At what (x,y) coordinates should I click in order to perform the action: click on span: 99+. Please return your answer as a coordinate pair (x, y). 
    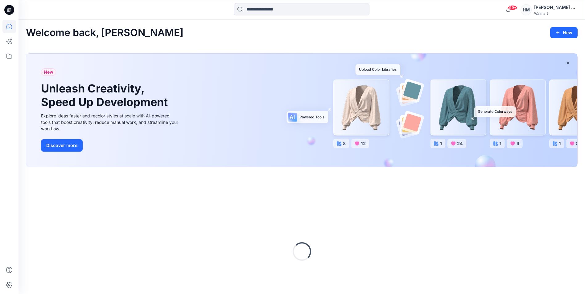
    Looking at the image, I should click on (513, 8).